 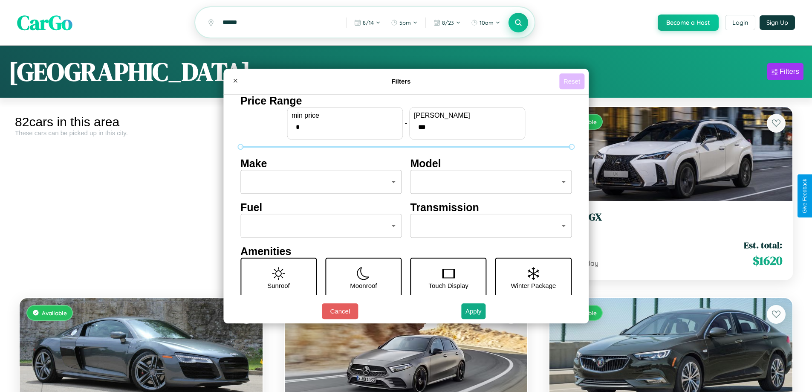 I want to click on div: 82 cars in this area, so click(x=141, y=122).